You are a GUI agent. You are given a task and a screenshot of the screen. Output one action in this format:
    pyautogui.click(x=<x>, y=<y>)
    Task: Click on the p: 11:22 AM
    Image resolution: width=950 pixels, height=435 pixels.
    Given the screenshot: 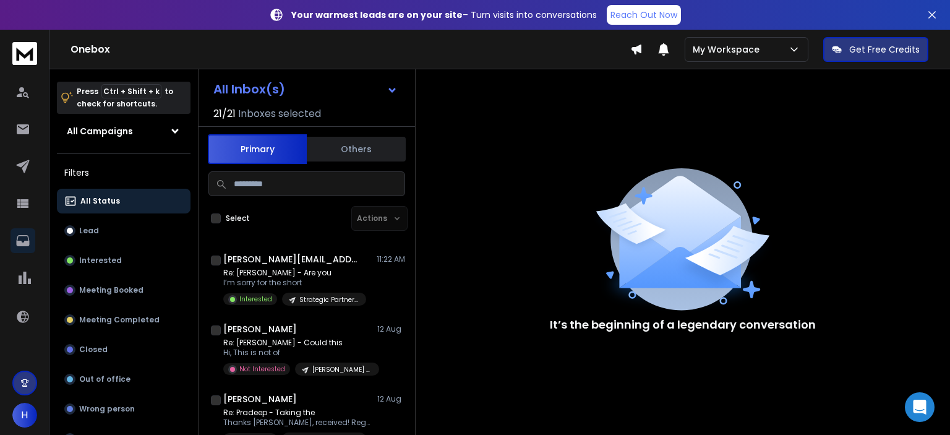 What is the action you would take?
    pyautogui.click(x=391, y=259)
    